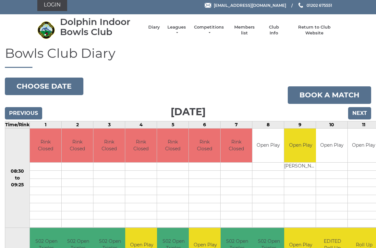  Describe the element at coordinates (109, 125) in the screenshot. I see `td: 3` at that location.